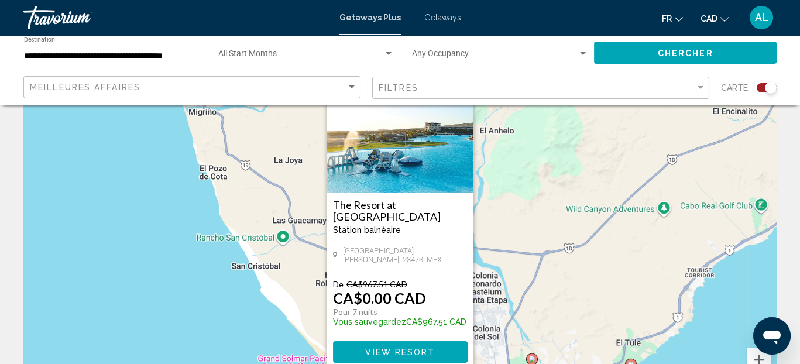  Describe the element at coordinates (400, 352) in the screenshot. I see `a: View Resort` at that location.